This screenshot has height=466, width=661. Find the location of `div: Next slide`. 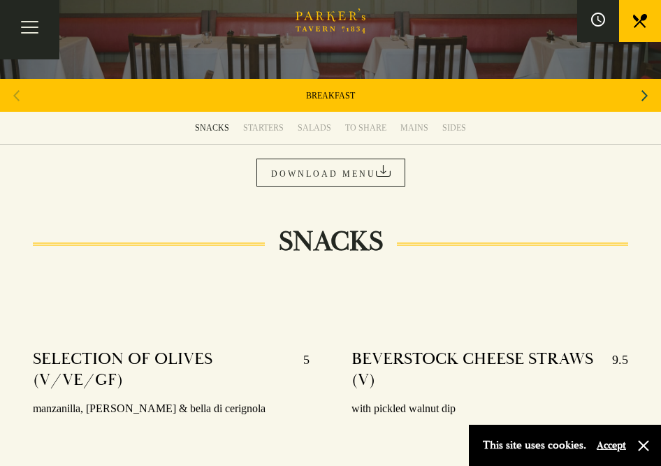

div: Next slide is located at coordinates (644, 96).